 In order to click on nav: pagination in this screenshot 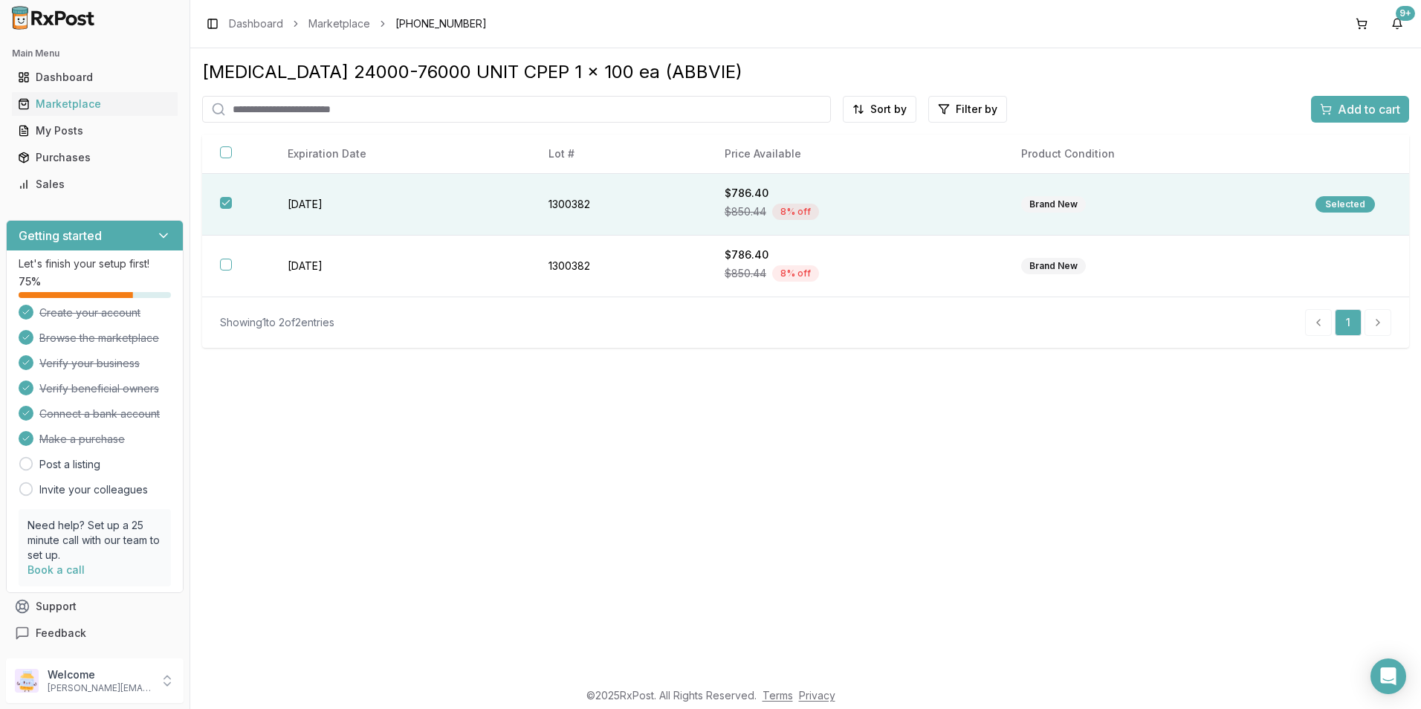, I will do `click(1348, 323)`.